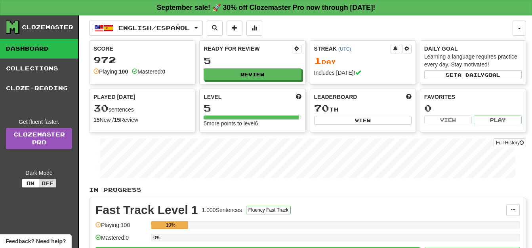  I want to click on span: 30, so click(101, 108).